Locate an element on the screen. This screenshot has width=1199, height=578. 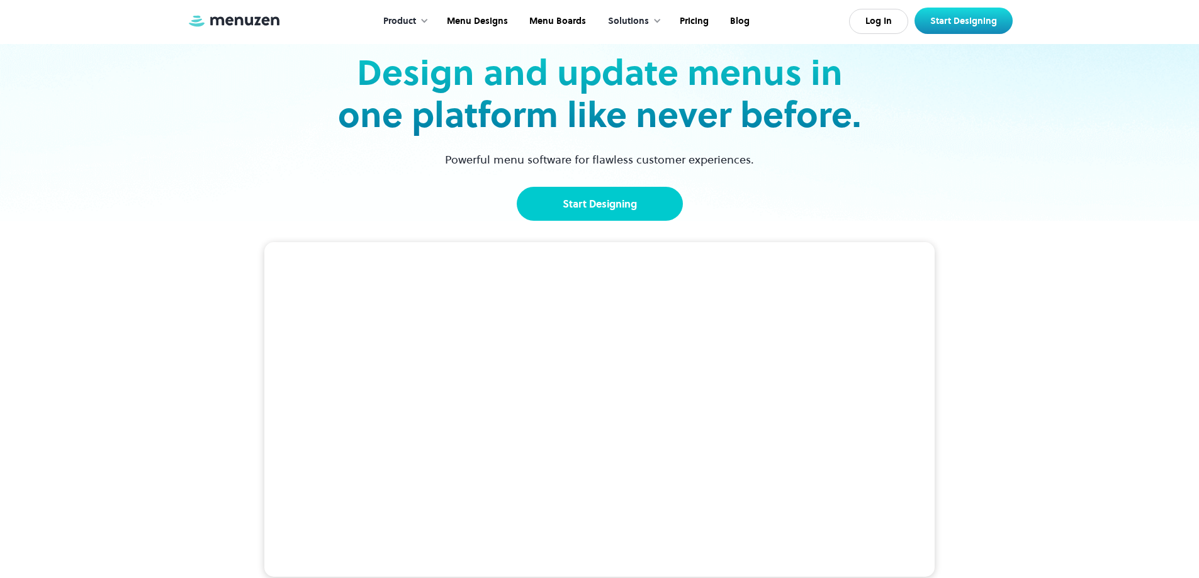
p: Powerful menu software for flawless customer experiences. is located at coordinates (599, 159).